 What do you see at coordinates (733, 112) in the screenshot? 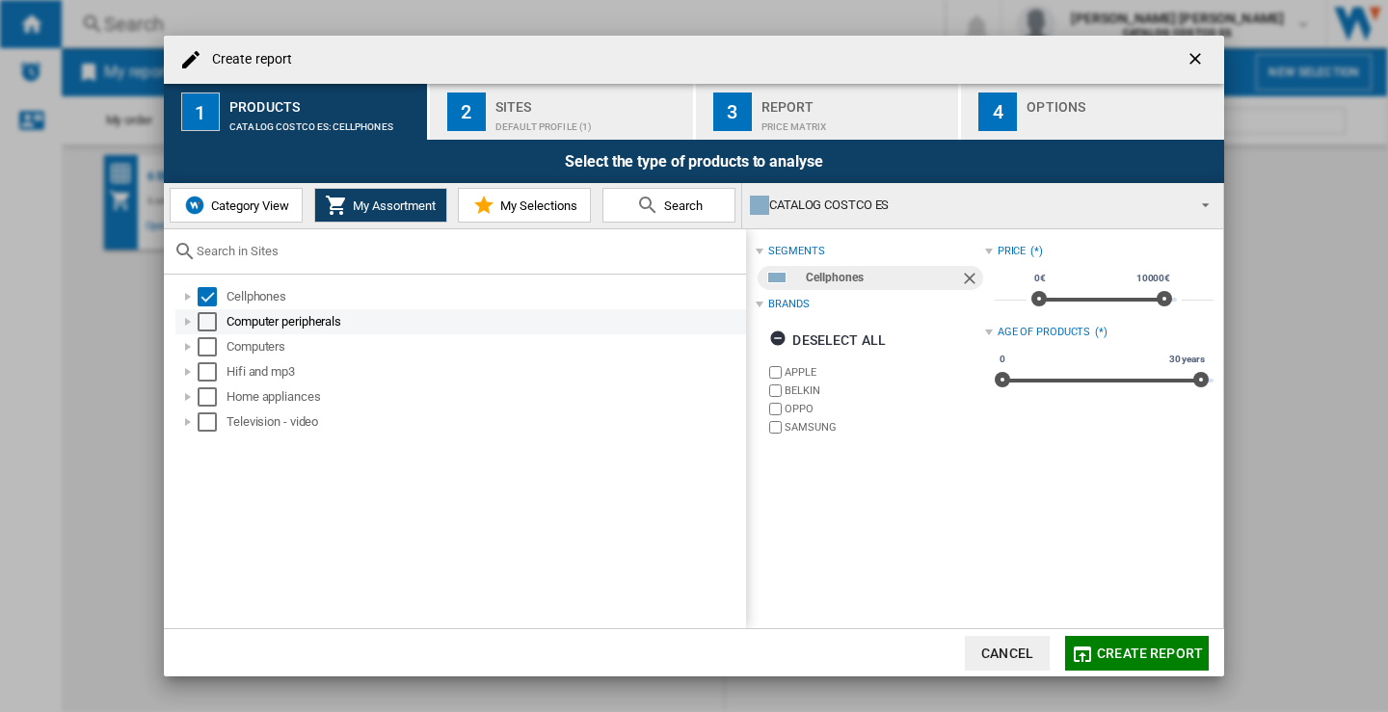
I see `div: 3` at bounding box center [733, 112].